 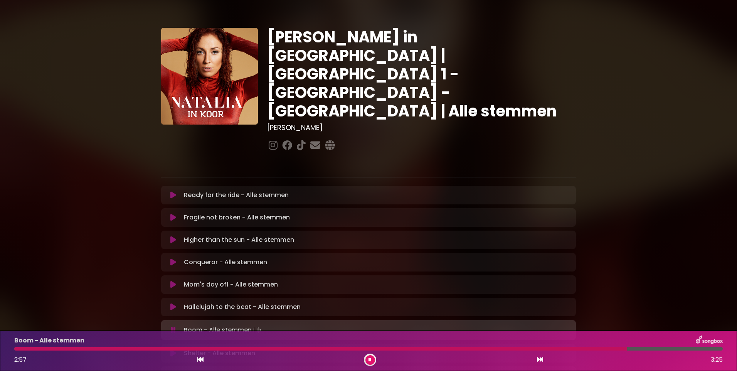 I want to click on p: Mom's day off - Alle stemmen, so click(x=231, y=285).